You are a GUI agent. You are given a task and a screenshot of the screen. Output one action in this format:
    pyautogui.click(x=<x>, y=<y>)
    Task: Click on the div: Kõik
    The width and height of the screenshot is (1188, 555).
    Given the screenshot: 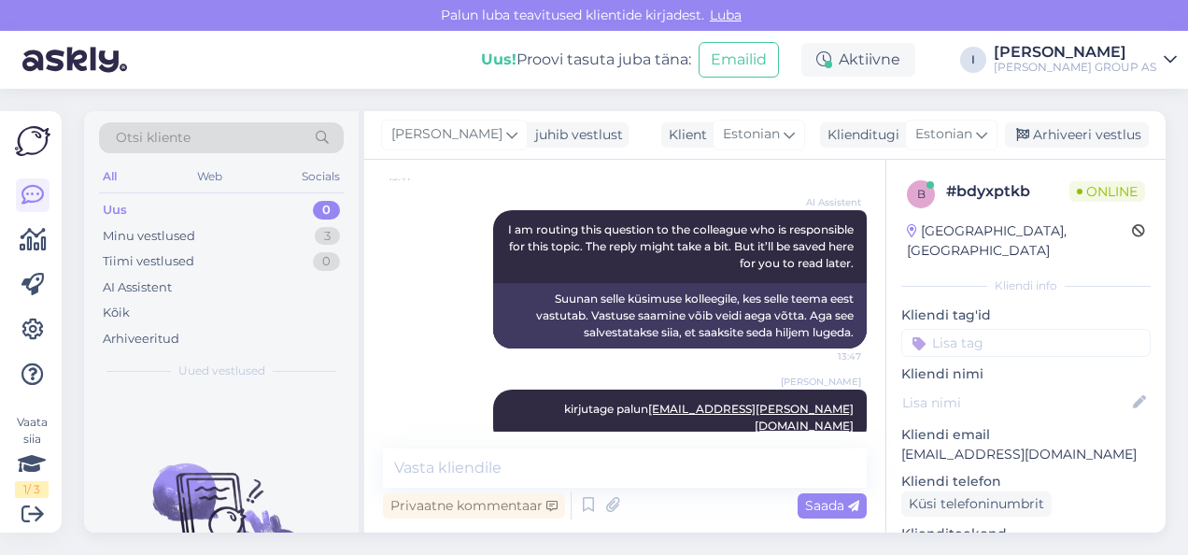 What is the action you would take?
    pyautogui.click(x=116, y=313)
    